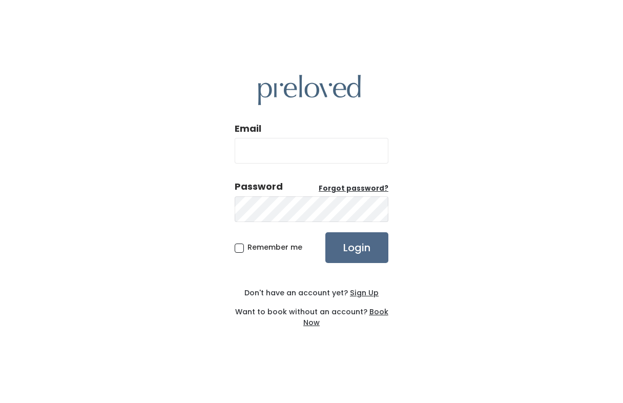 Image resolution: width=623 pixels, height=403 pixels. Describe the element at coordinates (310, 90) in the screenshot. I see `img: preloved logo` at that location.